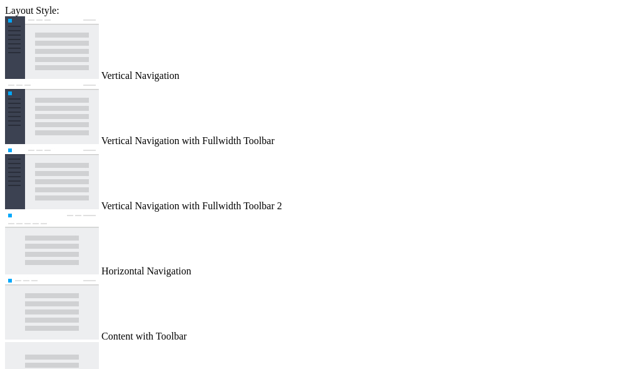  Describe the element at coordinates (321, 244) in the screenshot. I see `md-radio-button: Horizontal Navigation` at that location.